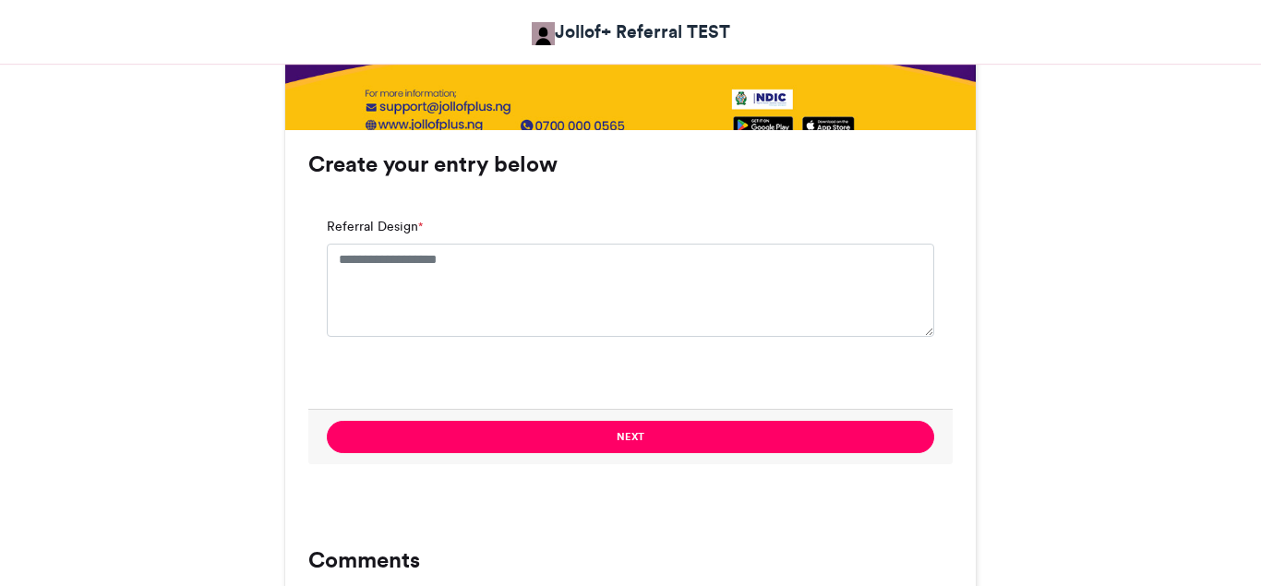  What do you see at coordinates (631, 31) in the screenshot?
I see `a: Jollof+ Referral TEST` at bounding box center [631, 31].